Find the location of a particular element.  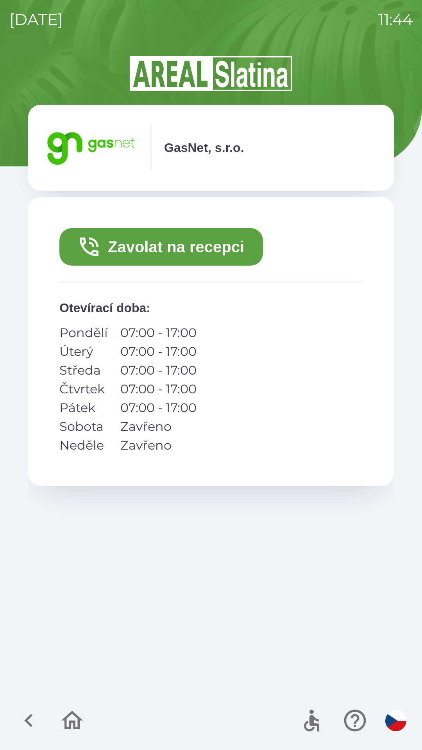

p: Čtvrtek is located at coordinates (84, 389).